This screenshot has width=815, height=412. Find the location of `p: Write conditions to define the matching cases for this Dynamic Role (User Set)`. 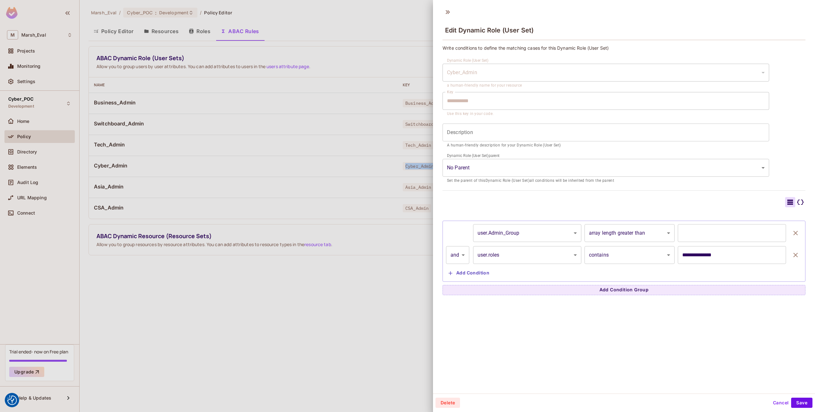

p: Write conditions to define the matching cases for this Dynamic Role (User Set) is located at coordinates (624, 48).